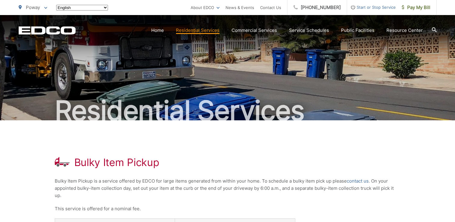 Image resolution: width=455 pixels, height=222 pixels. I want to click on a: contact us, so click(357, 181).